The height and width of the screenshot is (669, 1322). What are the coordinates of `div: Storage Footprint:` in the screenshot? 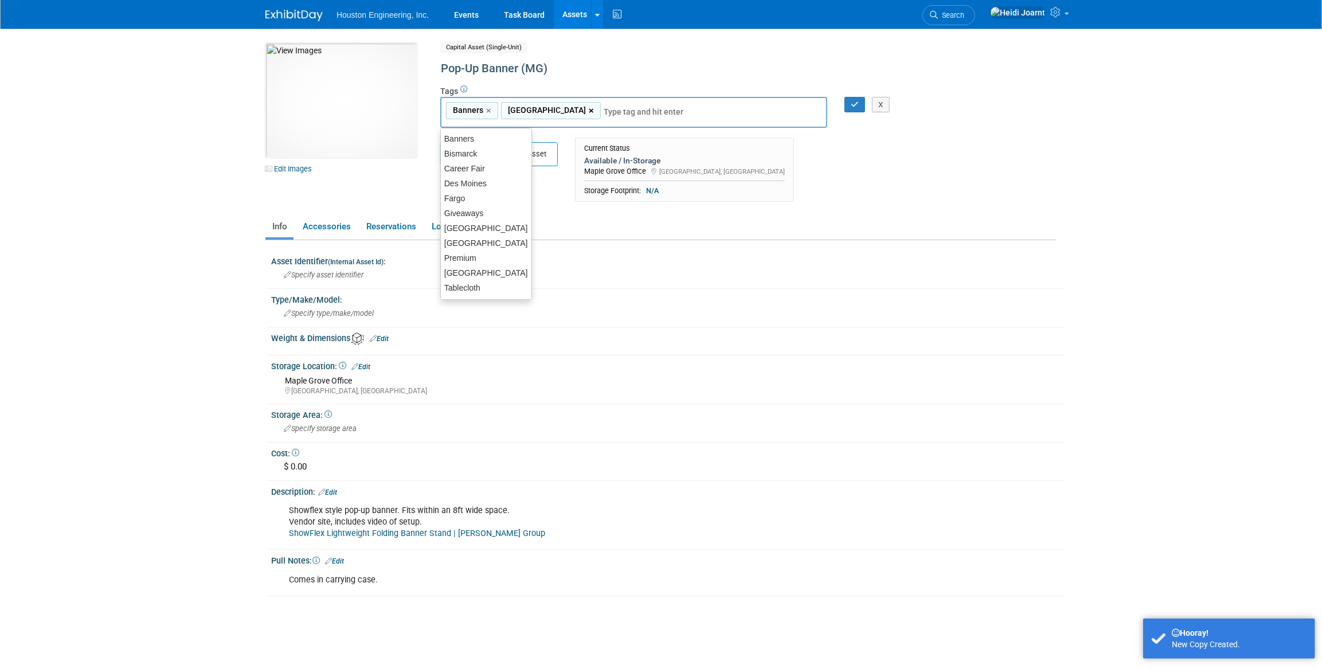 It's located at (685, 191).